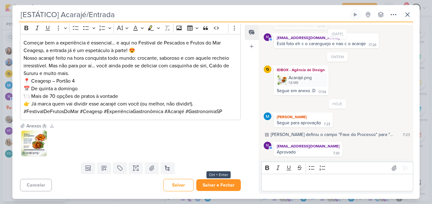 Image resolution: width=432 pixels, height=204 pixels. I want to click on div: 17:26, so click(373, 45).